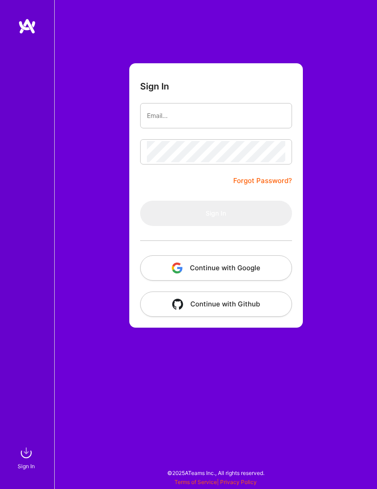 The image size is (377, 489). I want to click on button: Sign In, so click(216, 213).